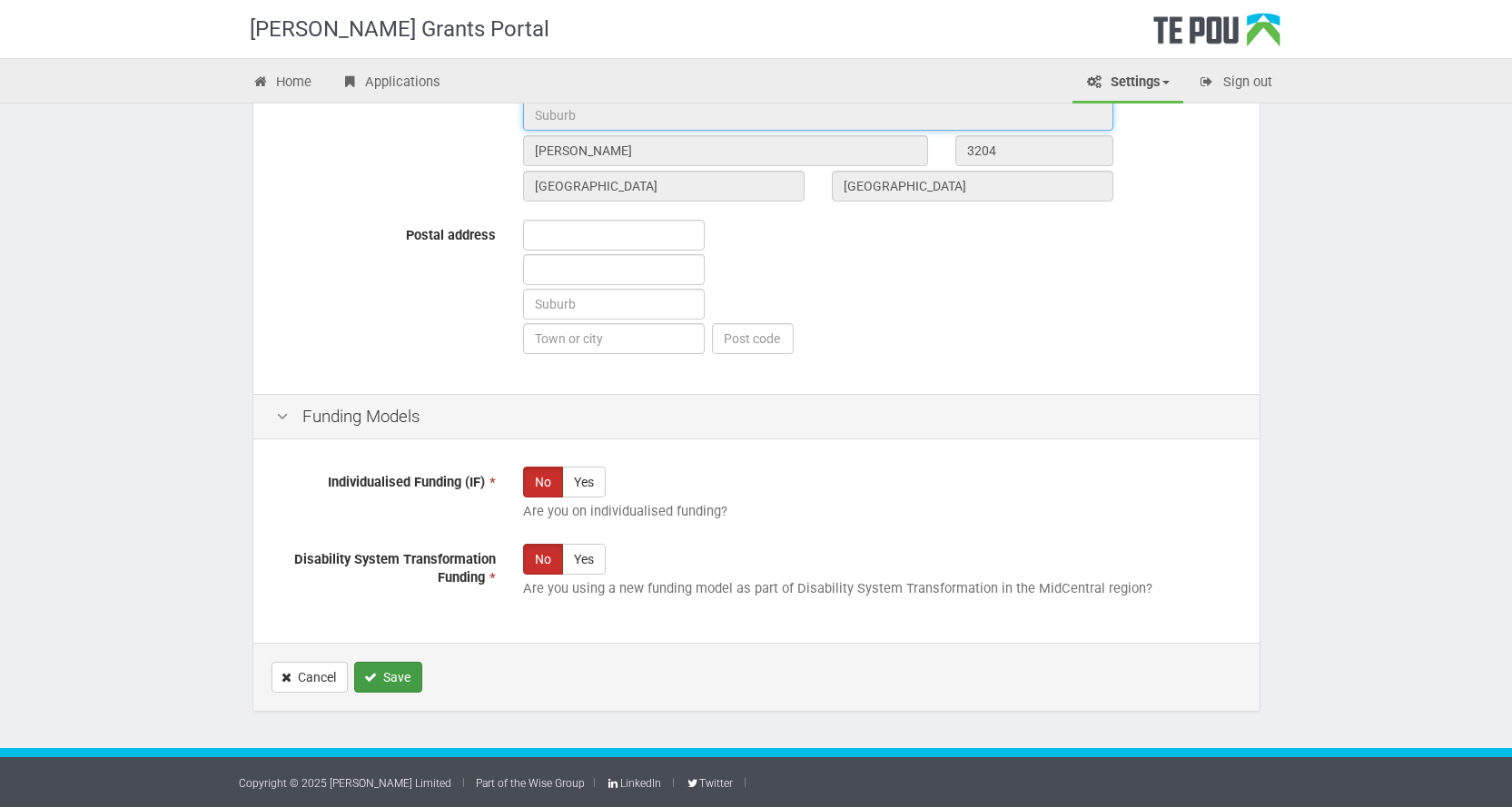 Image resolution: width=1512 pixels, height=807 pixels. I want to click on a: Home, so click(282, 84).